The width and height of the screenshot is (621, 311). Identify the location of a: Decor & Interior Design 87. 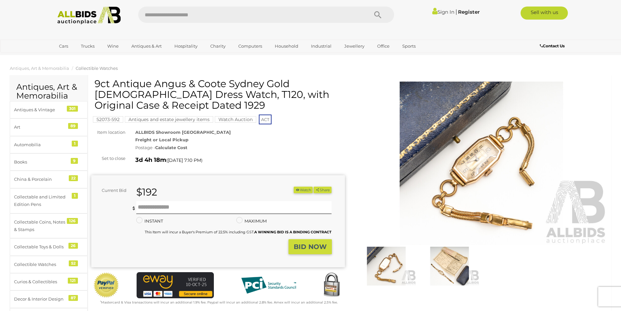
(49, 299).